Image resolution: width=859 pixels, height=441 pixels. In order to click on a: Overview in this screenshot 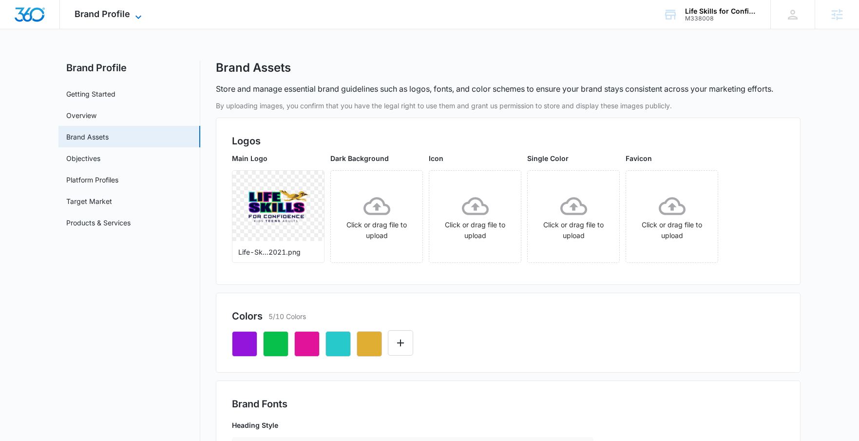, I will do `click(81, 115)`.